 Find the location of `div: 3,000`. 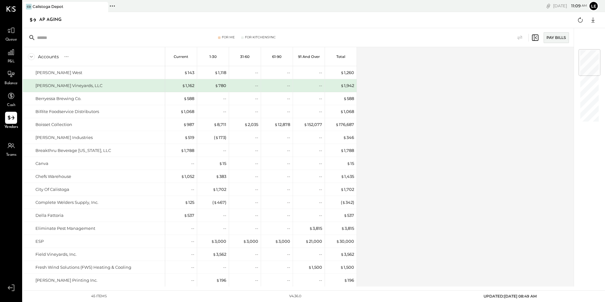

div: 3,000 is located at coordinates (250, 241).